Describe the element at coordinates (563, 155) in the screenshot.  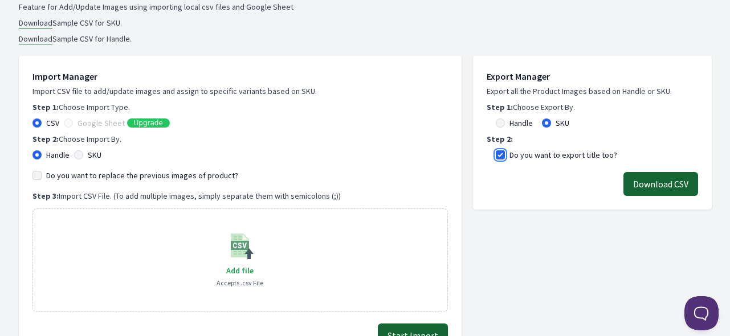
I see `label: Do you want to export title too?` at that location.